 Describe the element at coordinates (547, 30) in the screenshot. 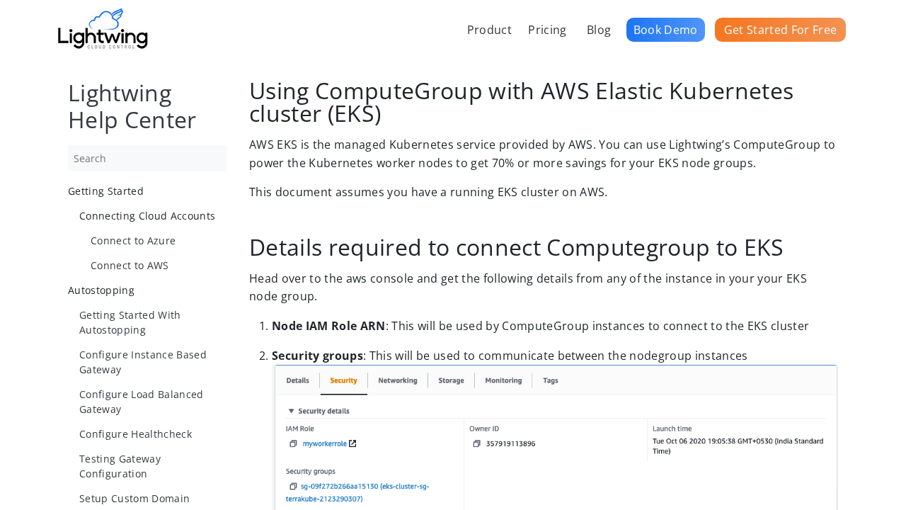

I see `a: Pricing` at that location.